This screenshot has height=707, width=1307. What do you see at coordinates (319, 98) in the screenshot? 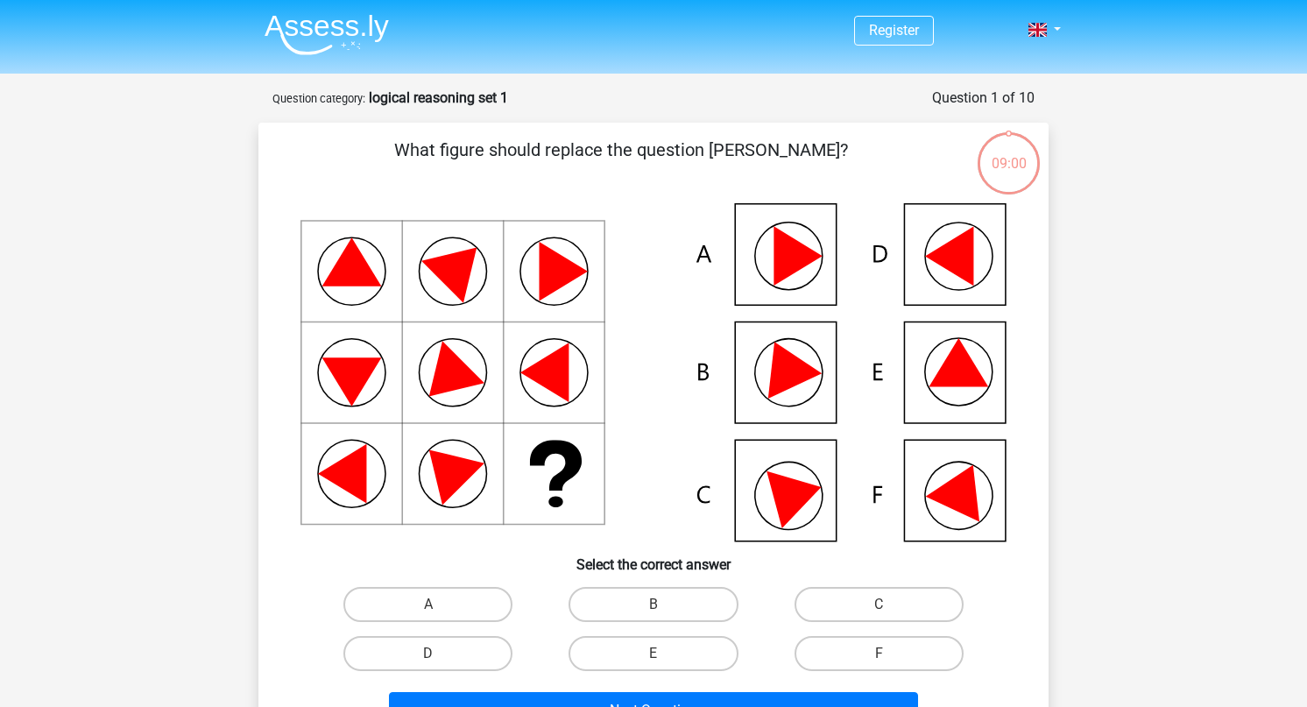
I see `small: Question category:` at bounding box center [319, 98].